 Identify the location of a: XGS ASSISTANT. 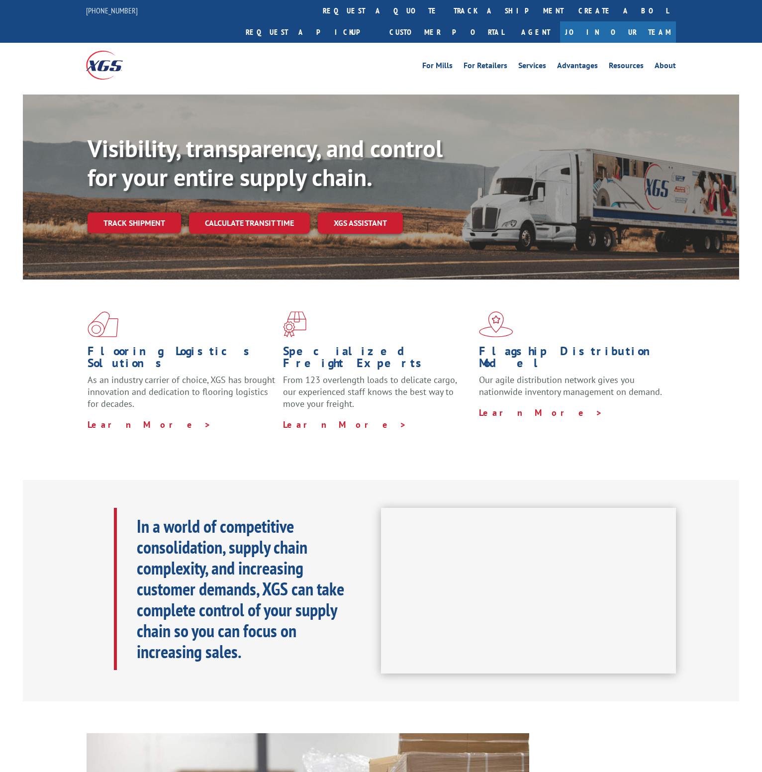
(360, 223).